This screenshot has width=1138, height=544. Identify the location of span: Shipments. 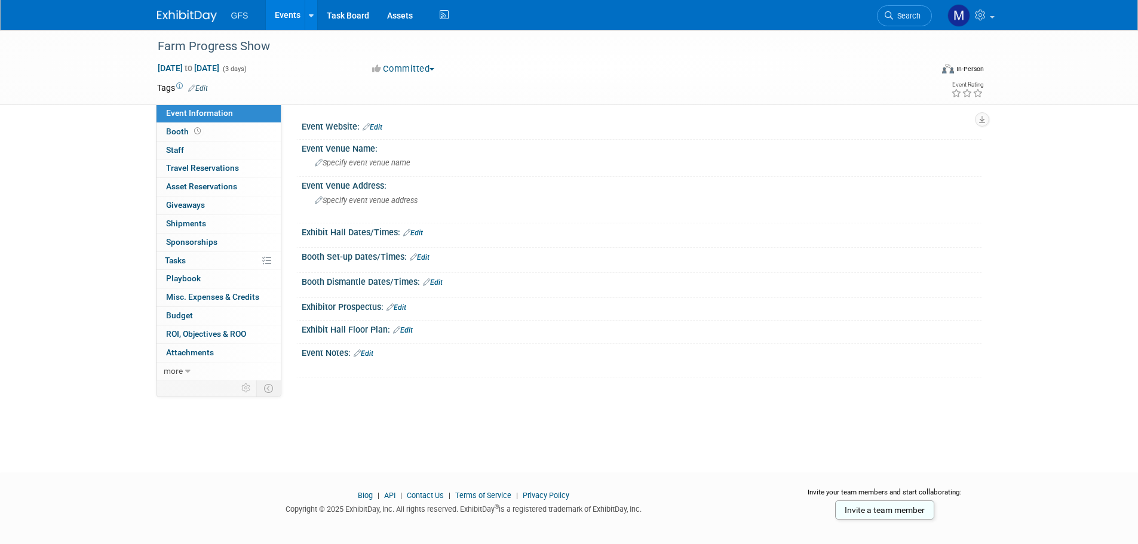
(186, 223).